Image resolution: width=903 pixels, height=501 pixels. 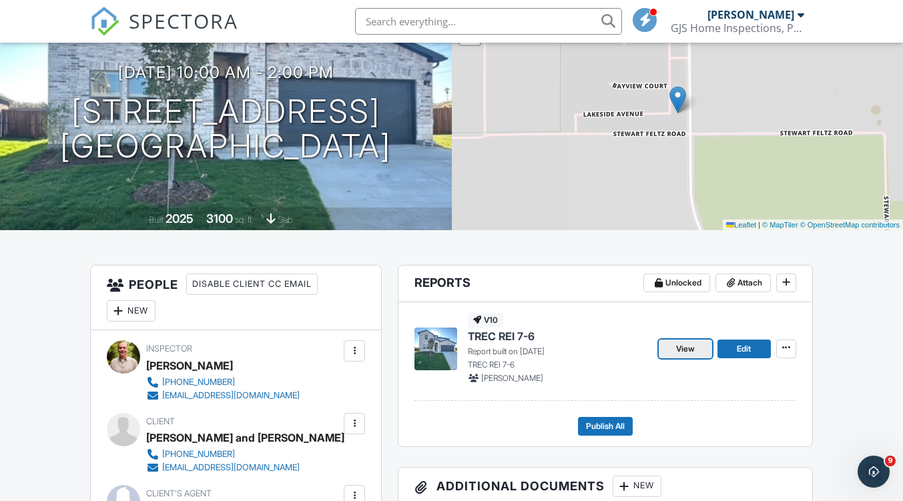 I want to click on span: Built, so click(x=156, y=219).